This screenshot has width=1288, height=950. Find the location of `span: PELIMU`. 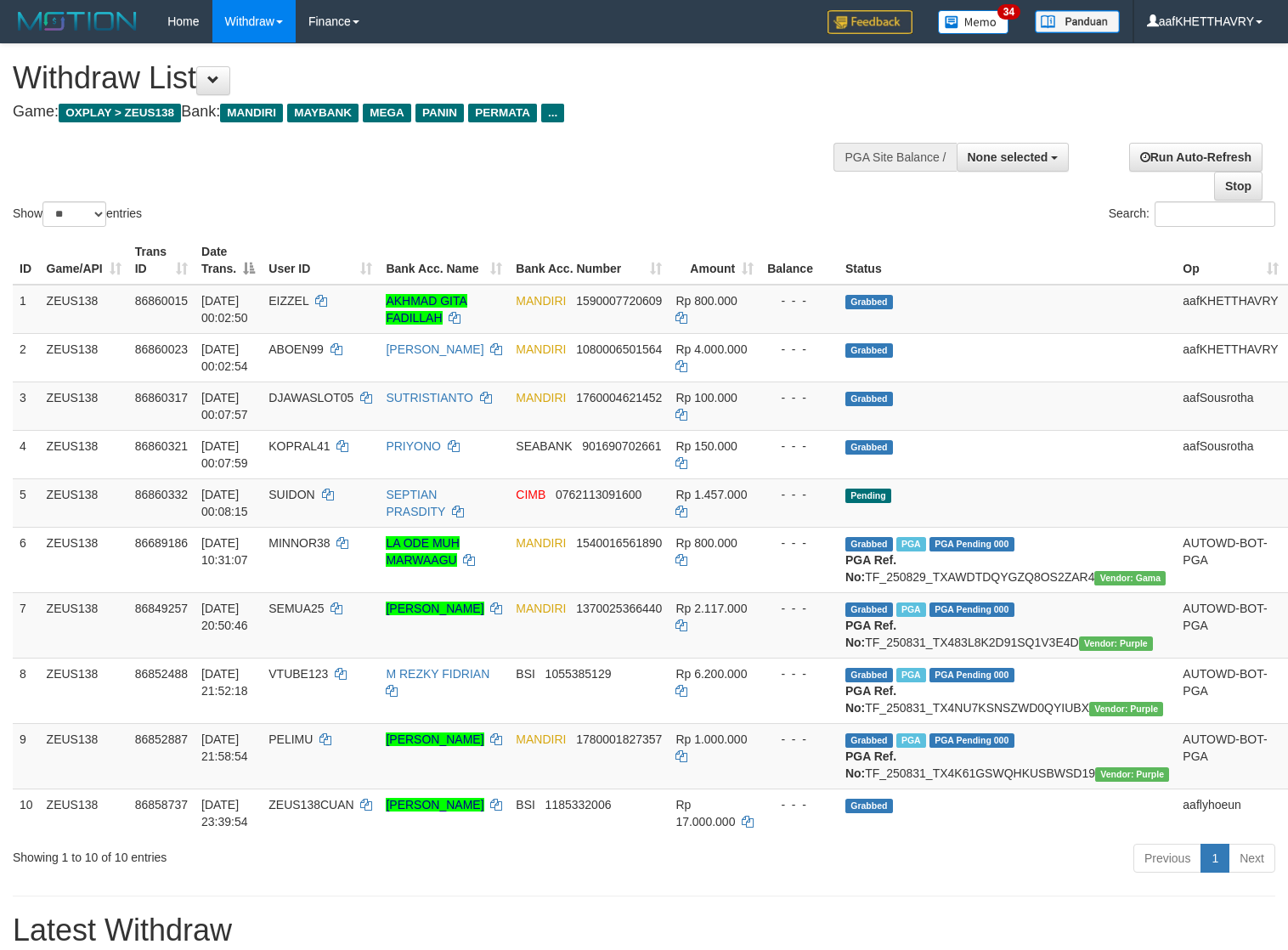

span: PELIMU is located at coordinates (291, 739).